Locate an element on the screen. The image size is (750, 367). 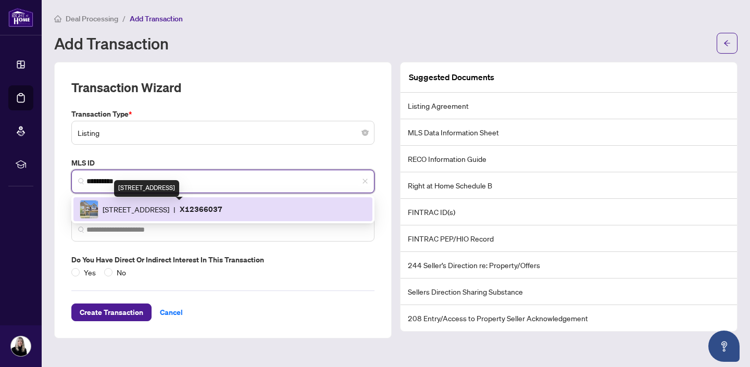
li: 208 Entry/Access to Property Seller Acknowledgement is located at coordinates (569, 318).